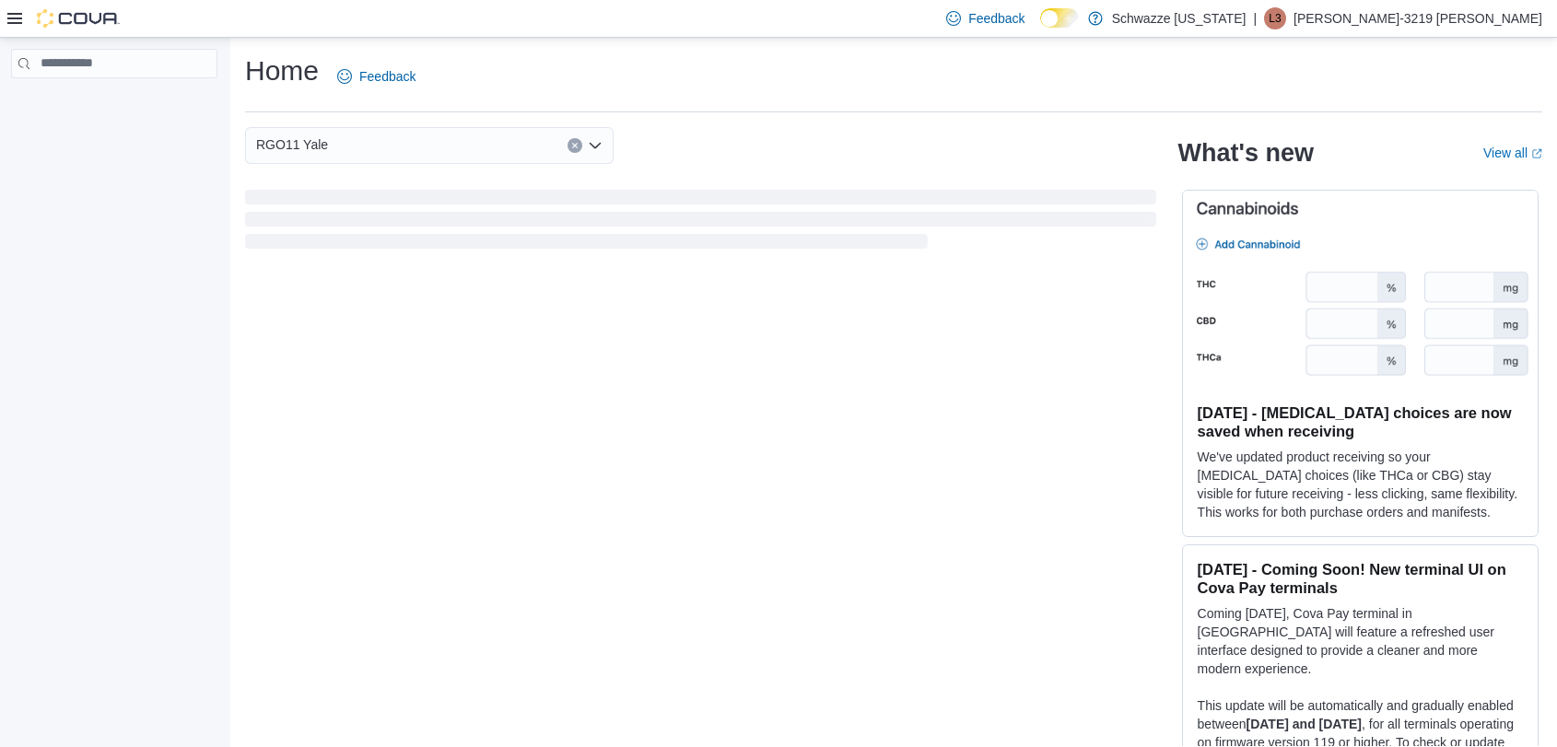 The width and height of the screenshot is (1557, 747). Describe the element at coordinates (282, 71) in the screenshot. I see `h1: Home` at that location.